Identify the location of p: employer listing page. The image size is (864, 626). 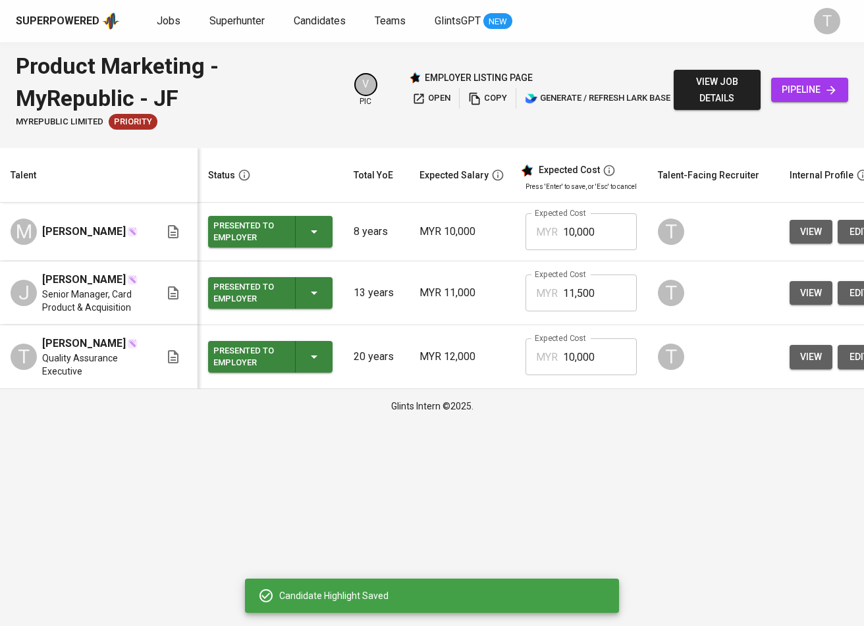
(479, 78).